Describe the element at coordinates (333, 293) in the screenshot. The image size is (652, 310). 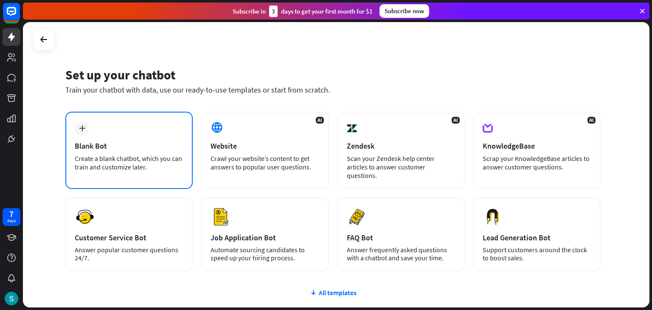
I see `div: All templates` at that location.